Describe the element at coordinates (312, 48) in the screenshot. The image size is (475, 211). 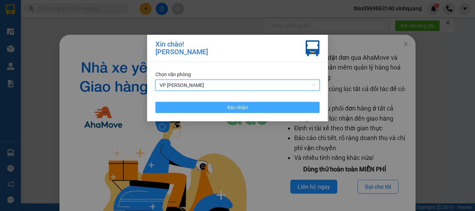
I see `img: vxr-icon` at that location.